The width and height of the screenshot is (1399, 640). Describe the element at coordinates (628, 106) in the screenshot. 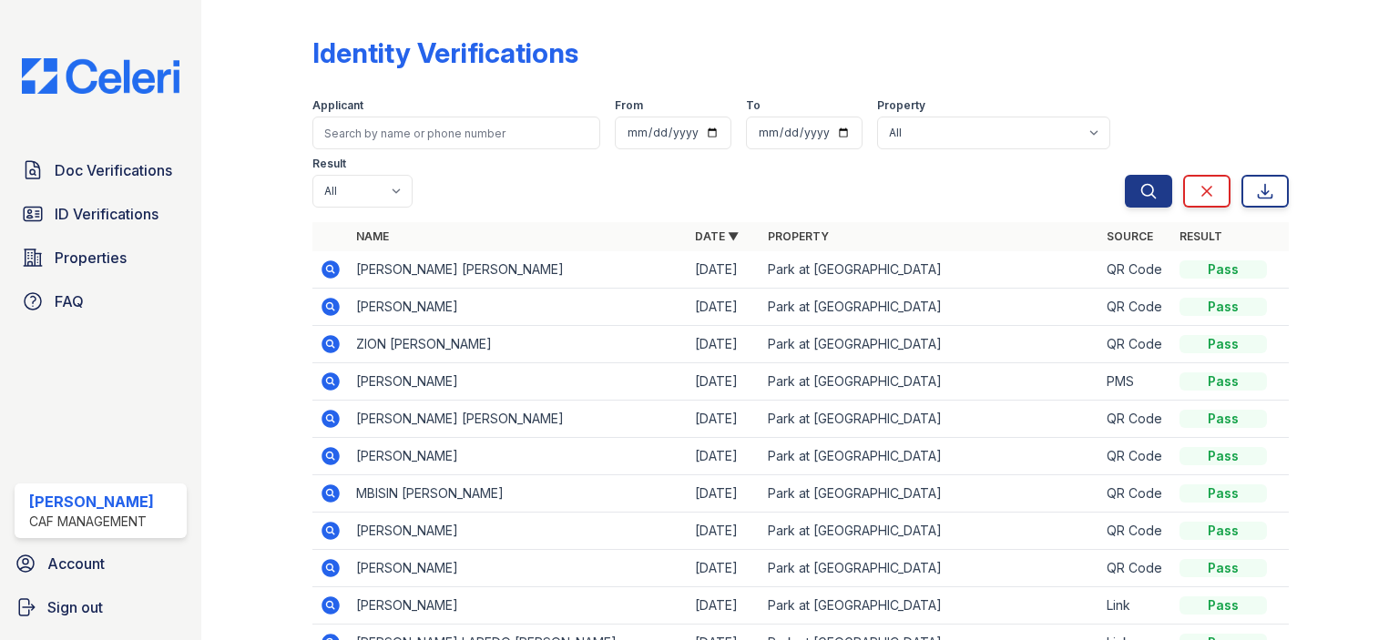

I see `label: From` at that location.